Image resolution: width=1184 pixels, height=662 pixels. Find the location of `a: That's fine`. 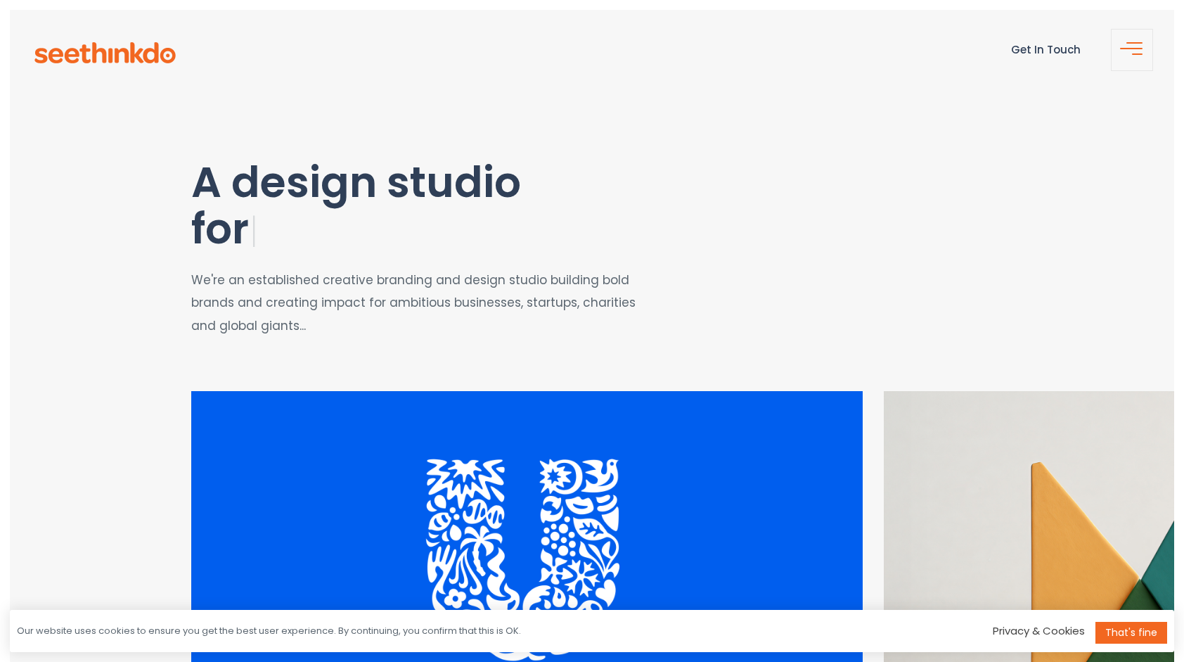

a: That's fine is located at coordinates (1131, 632).